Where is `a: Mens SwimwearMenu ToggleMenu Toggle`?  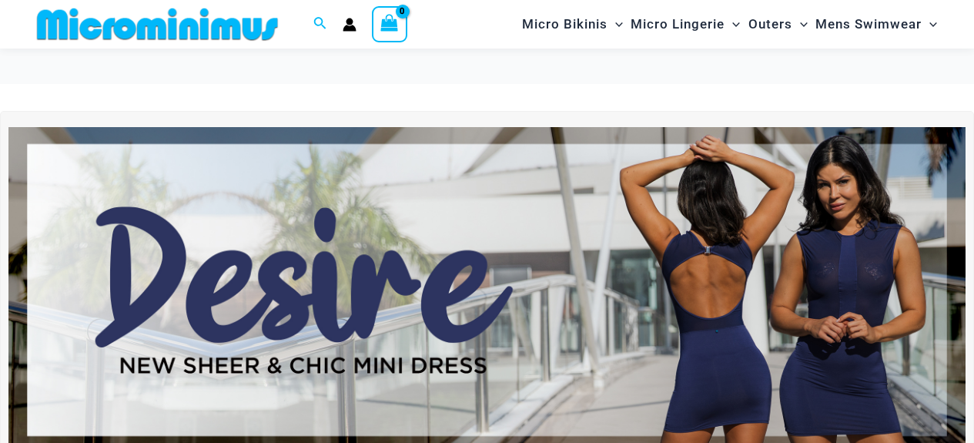
a: Mens SwimwearMenu ToggleMenu Toggle is located at coordinates (876, 24).